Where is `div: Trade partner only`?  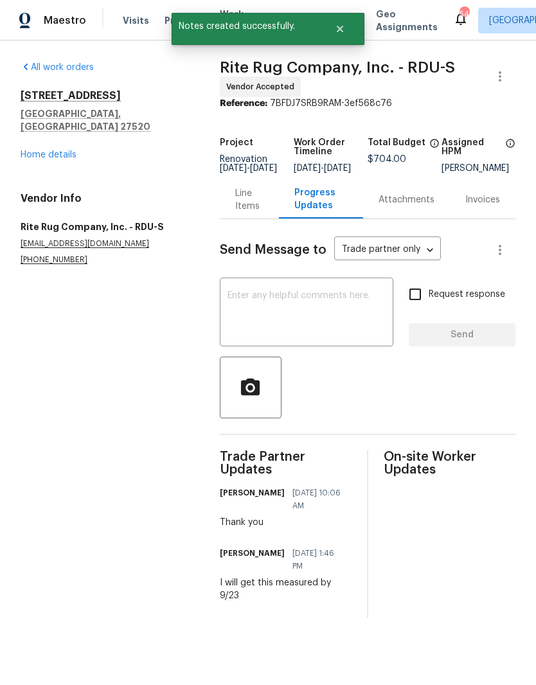
div: Trade partner only is located at coordinates (388, 250).